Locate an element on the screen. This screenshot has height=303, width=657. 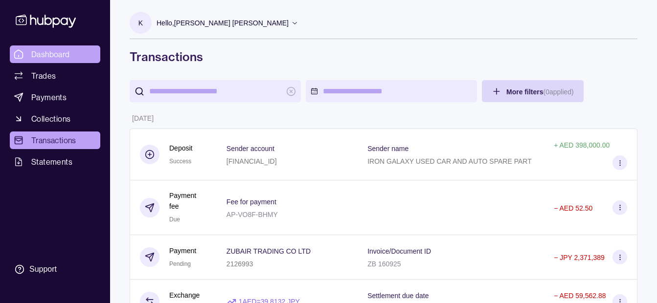
span: Pending is located at coordinates (180, 264).